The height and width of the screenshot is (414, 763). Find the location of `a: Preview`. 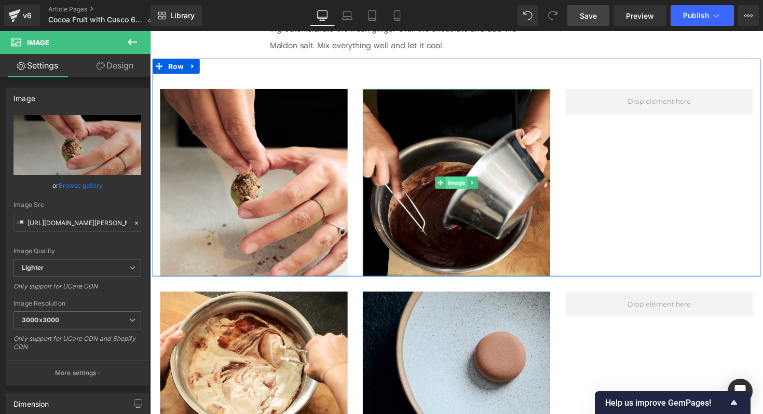

a: Preview is located at coordinates (640, 16).